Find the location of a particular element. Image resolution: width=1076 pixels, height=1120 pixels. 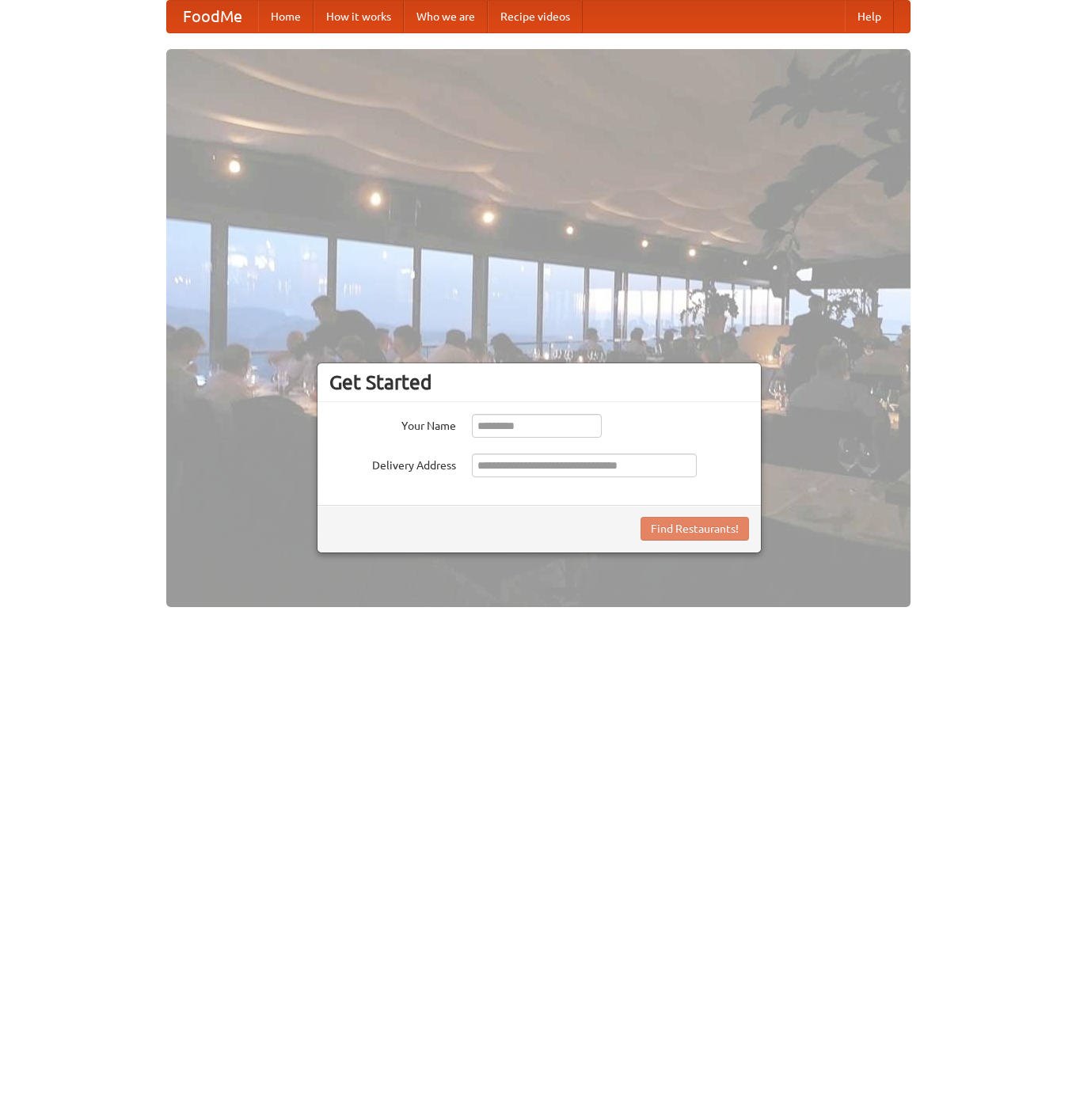

label: Delivery Address is located at coordinates (393, 463).